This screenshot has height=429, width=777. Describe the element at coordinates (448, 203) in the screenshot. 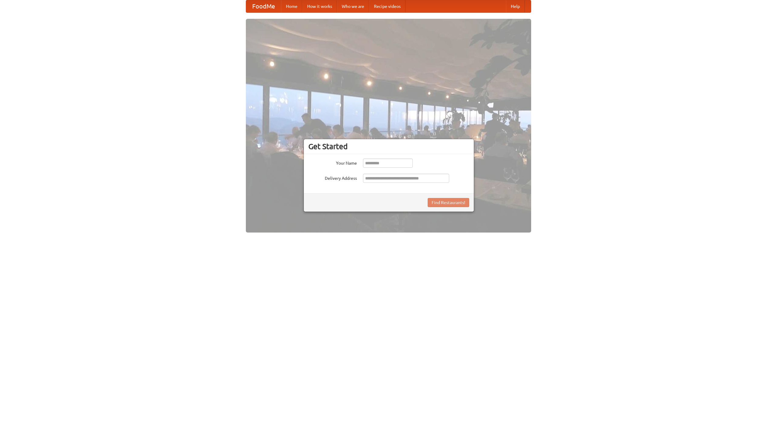

I see `button: Find Restaurants!` at that location.